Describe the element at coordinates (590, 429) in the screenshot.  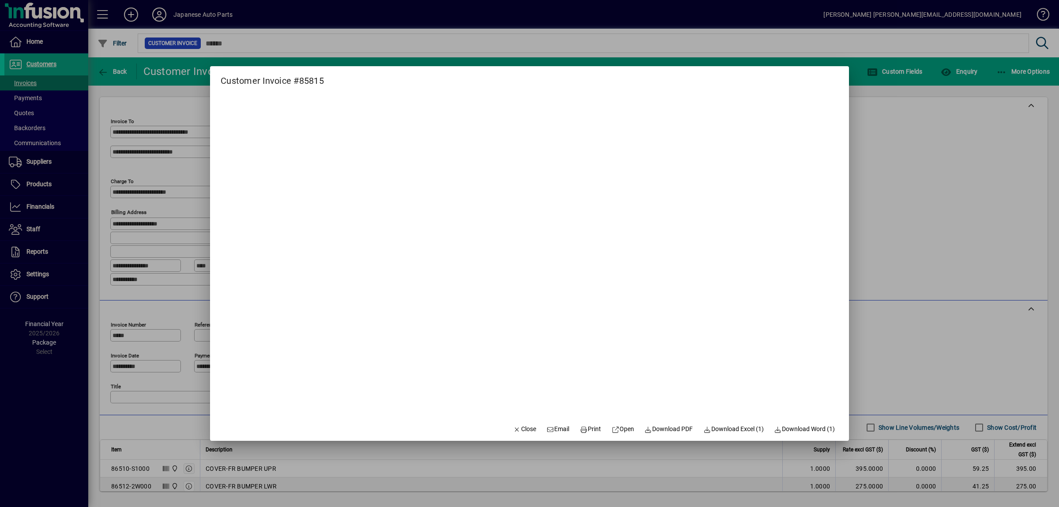
I see `span: Print` at that location.